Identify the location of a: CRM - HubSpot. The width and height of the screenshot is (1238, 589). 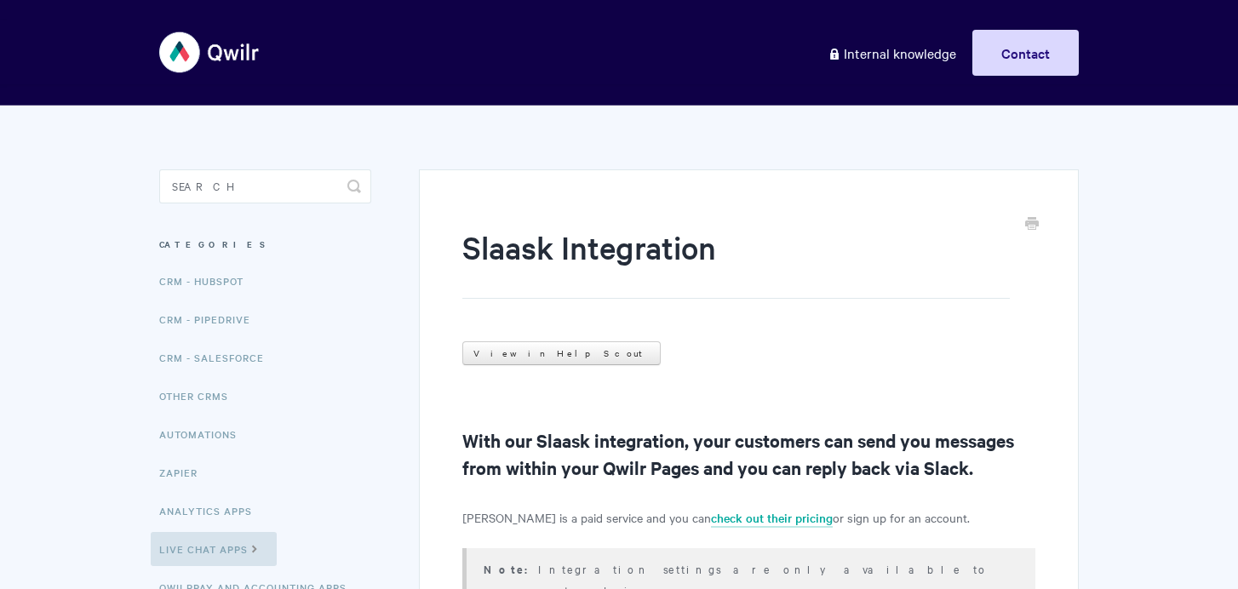
(208, 281).